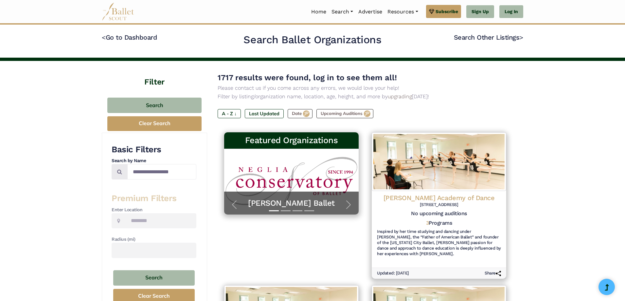 The height and width of the screenshot is (301, 625). I want to click on a: Sign Up, so click(480, 12).